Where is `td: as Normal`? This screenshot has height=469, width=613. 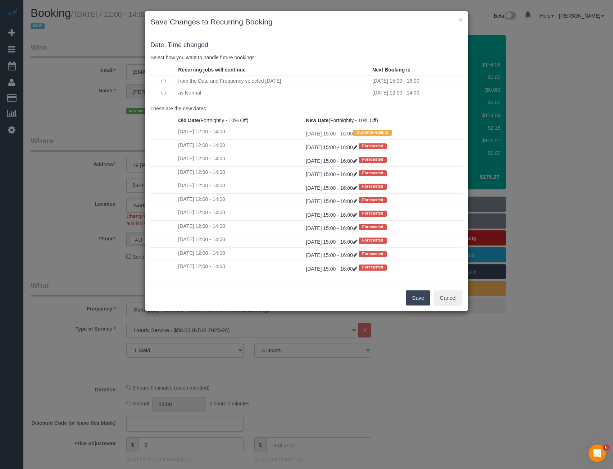 td: as Normal is located at coordinates (273, 93).